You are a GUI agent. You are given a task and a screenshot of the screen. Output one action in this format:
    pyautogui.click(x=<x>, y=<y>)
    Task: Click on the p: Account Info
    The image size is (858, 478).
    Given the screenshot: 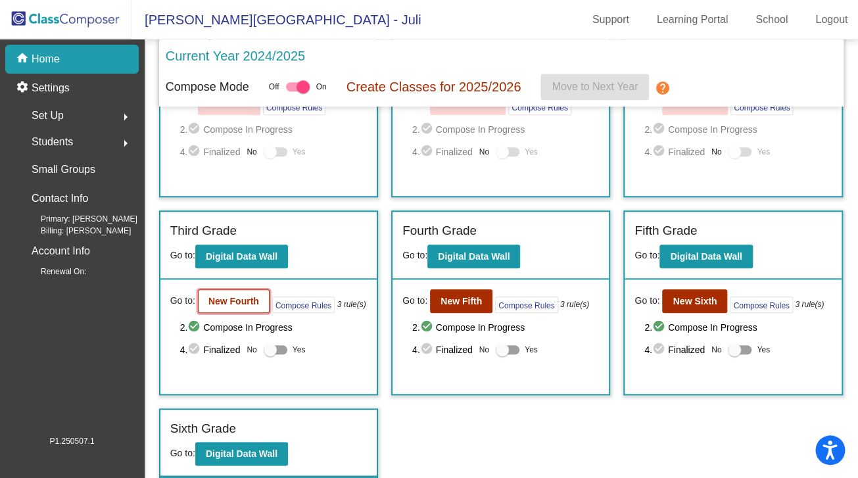 What is the action you would take?
    pyautogui.click(x=60, y=251)
    